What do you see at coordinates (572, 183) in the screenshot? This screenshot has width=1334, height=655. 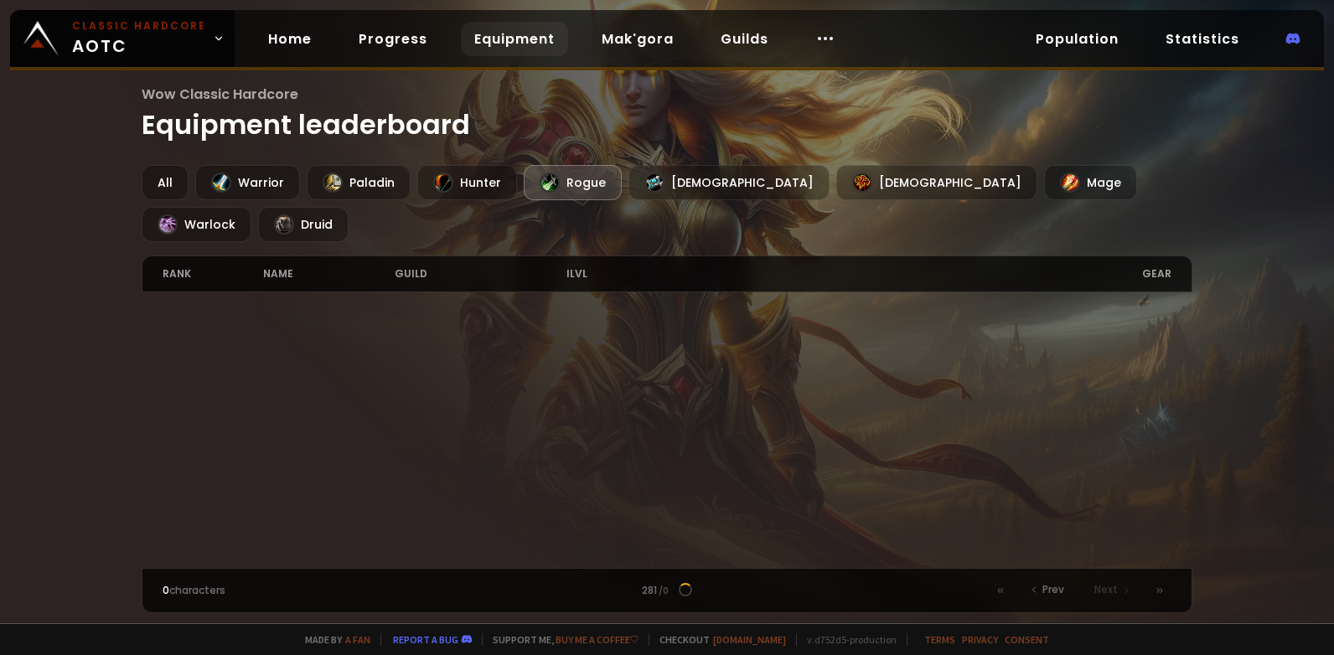 I see `div: Rogue` at bounding box center [572, 183].